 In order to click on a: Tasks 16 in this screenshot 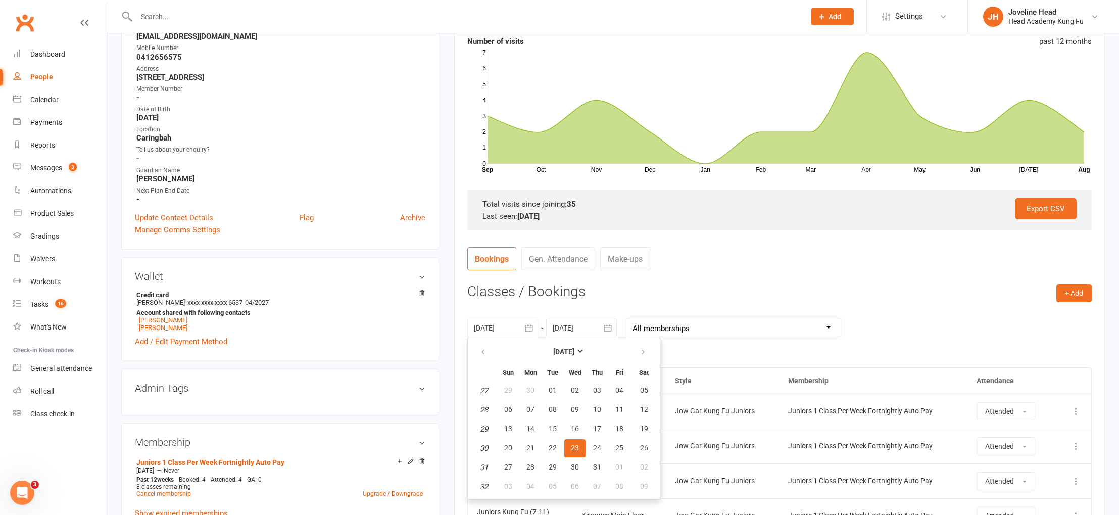, I will do `click(60, 304)`.